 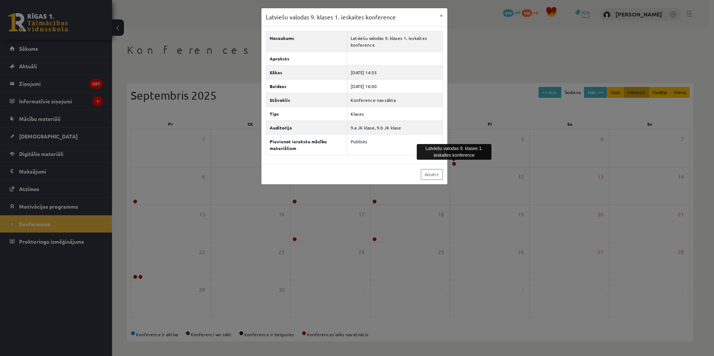 I want to click on td: Latviešu valodas 9. klases 1. ieskaites konference, so click(x=395, y=41).